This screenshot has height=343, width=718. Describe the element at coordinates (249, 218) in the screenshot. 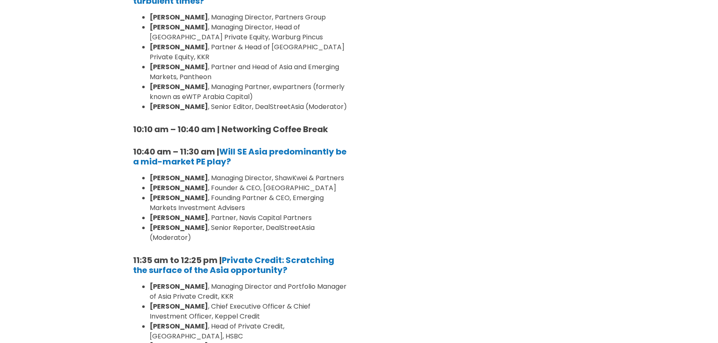

I see `li: , Partner, Navis Capital Partners` at that location.